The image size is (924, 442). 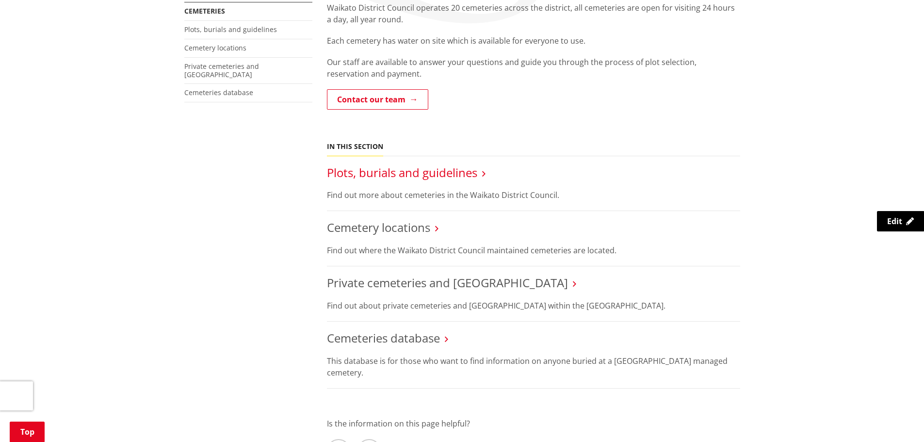 I want to click on h5: In this section, so click(x=355, y=146).